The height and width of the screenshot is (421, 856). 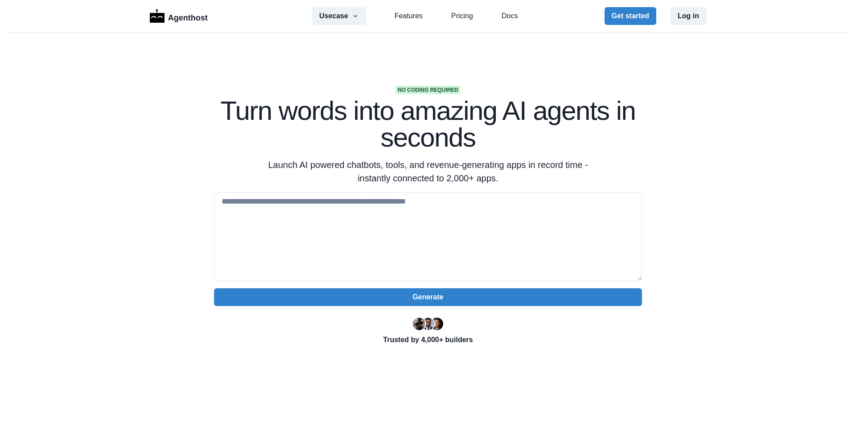 I want to click on img: Kent Dodds, so click(x=437, y=324).